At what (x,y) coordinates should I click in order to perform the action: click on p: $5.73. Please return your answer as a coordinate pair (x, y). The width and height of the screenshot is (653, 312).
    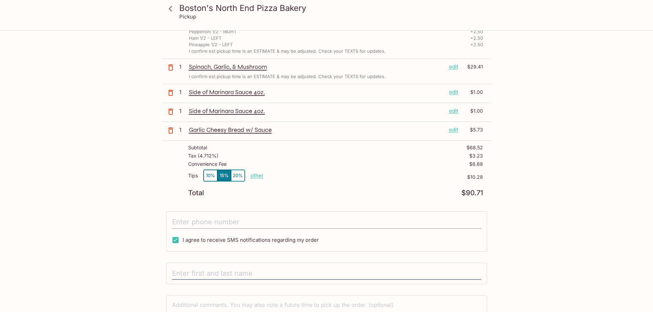
    Looking at the image, I should click on (472, 130).